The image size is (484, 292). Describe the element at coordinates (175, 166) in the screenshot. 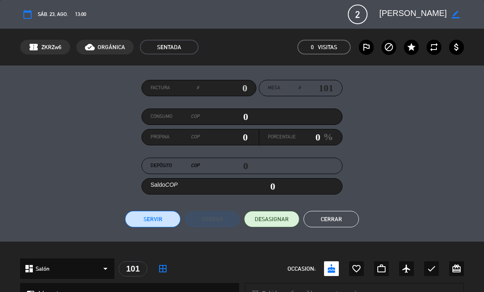

I see `label: Depósito` at that location.